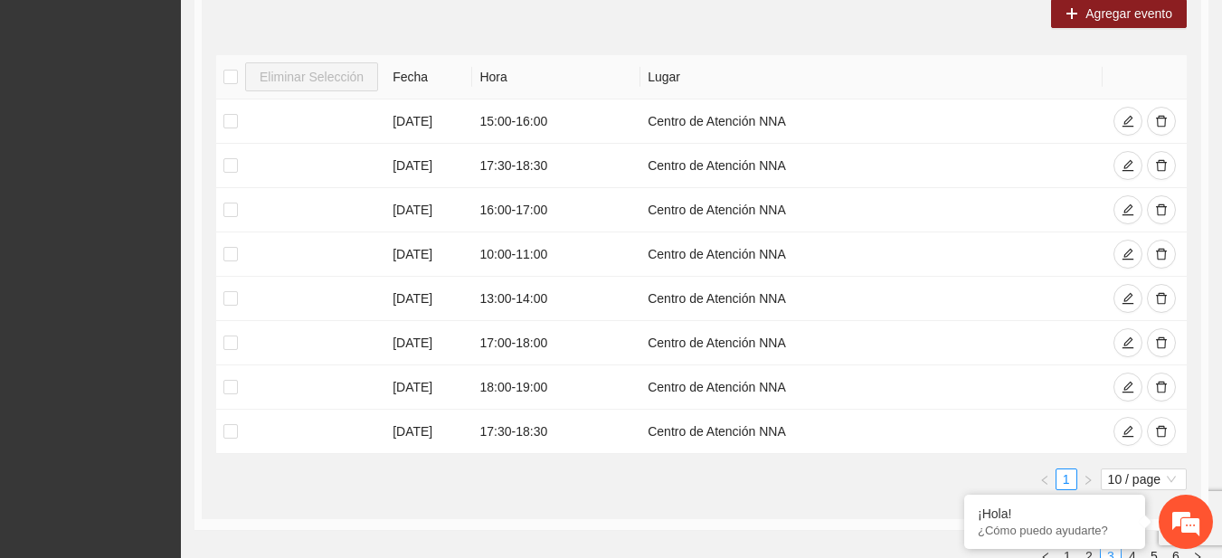 Image resolution: width=1222 pixels, height=558 pixels. What do you see at coordinates (1071, 14) in the screenshot?
I see `span: plus` at bounding box center [1071, 14].